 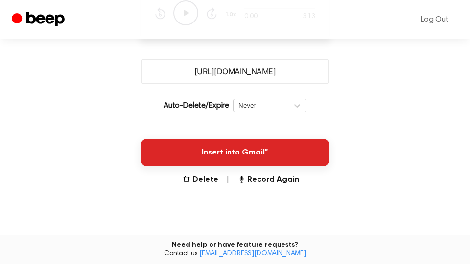 I want to click on button: Delete, so click(x=200, y=180).